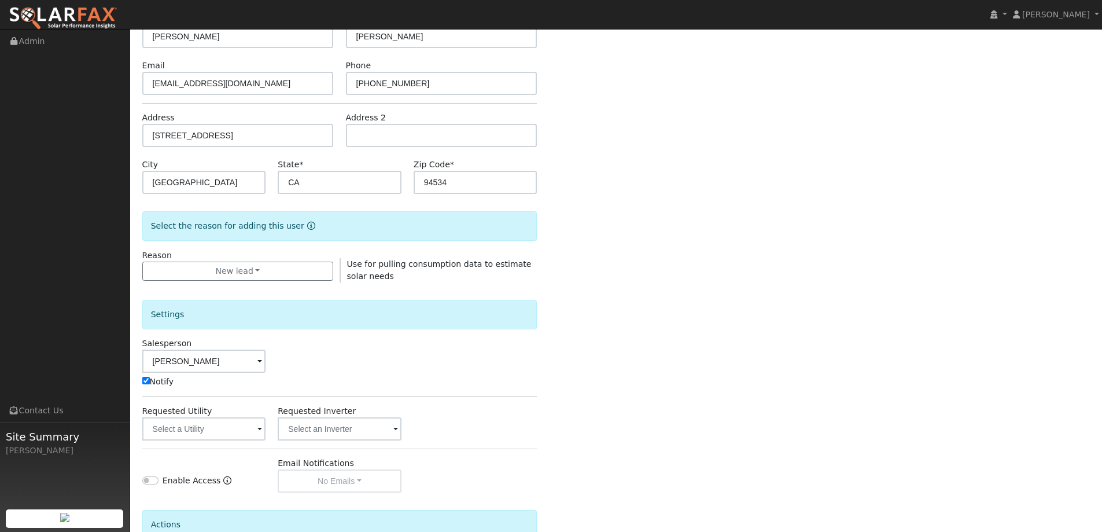 The image size is (1102, 532). I want to click on input: Select an Inverter, so click(340, 429).